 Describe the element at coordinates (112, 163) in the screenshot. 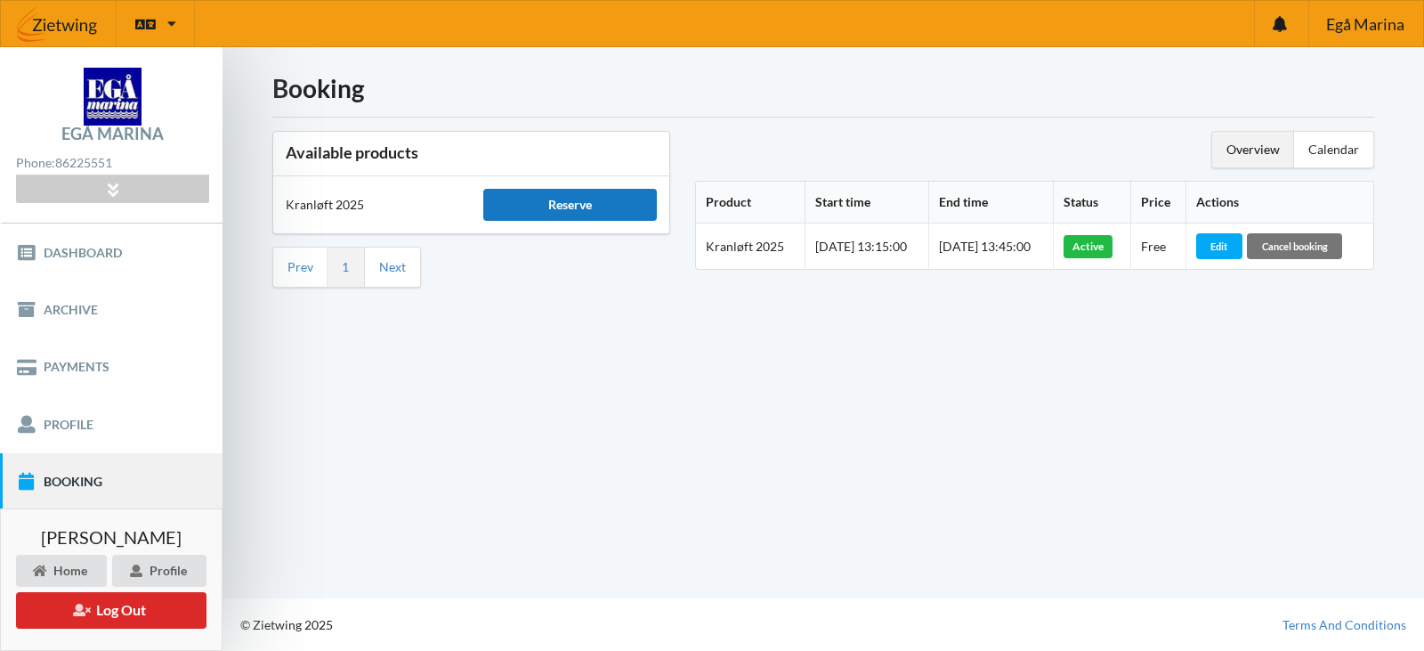

I see `div: Phone:` at that location.